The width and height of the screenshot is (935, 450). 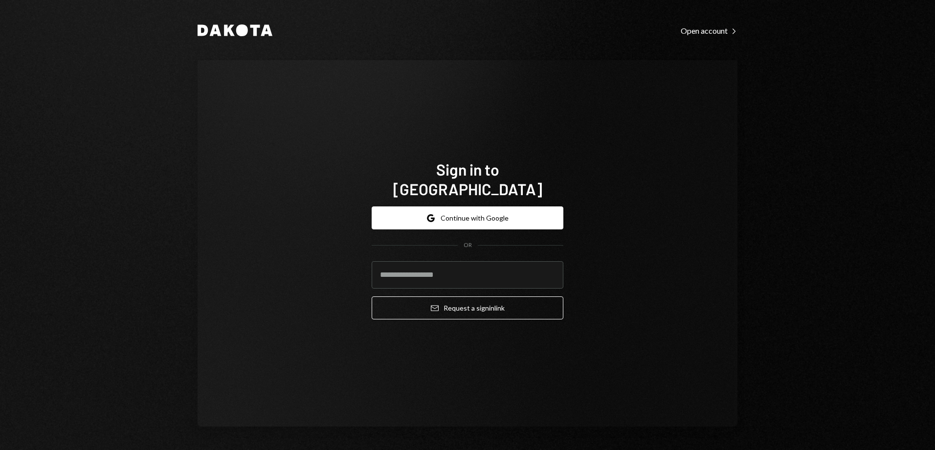 I want to click on div: OR, so click(x=467, y=245).